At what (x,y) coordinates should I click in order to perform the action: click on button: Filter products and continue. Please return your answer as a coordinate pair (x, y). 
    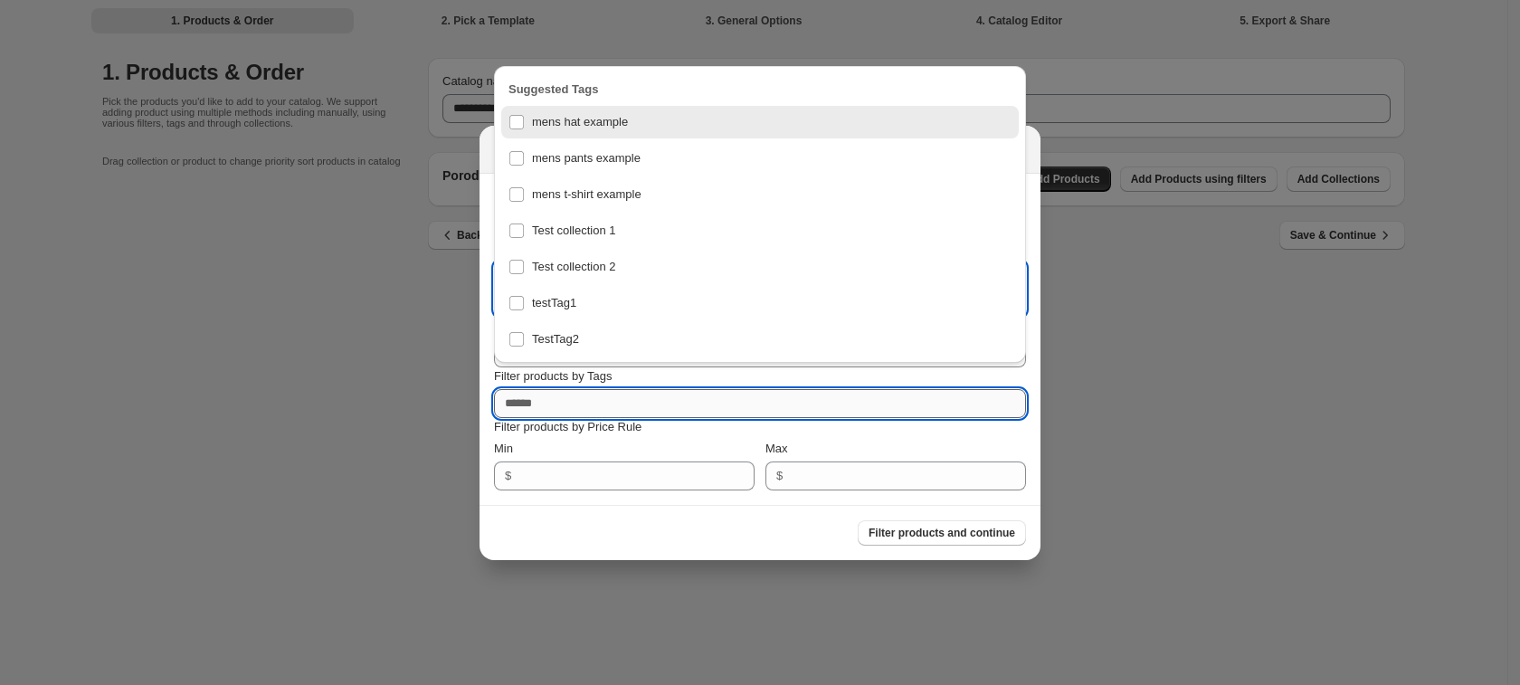
    Looking at the image, I should click on (942, 533).